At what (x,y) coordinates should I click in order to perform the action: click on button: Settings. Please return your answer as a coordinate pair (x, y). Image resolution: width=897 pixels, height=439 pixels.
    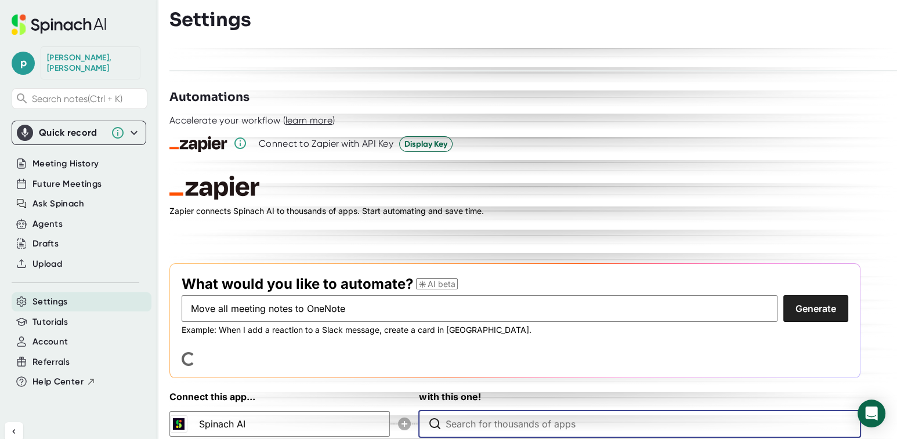
    Looking at the image, I should click on (50, 302).